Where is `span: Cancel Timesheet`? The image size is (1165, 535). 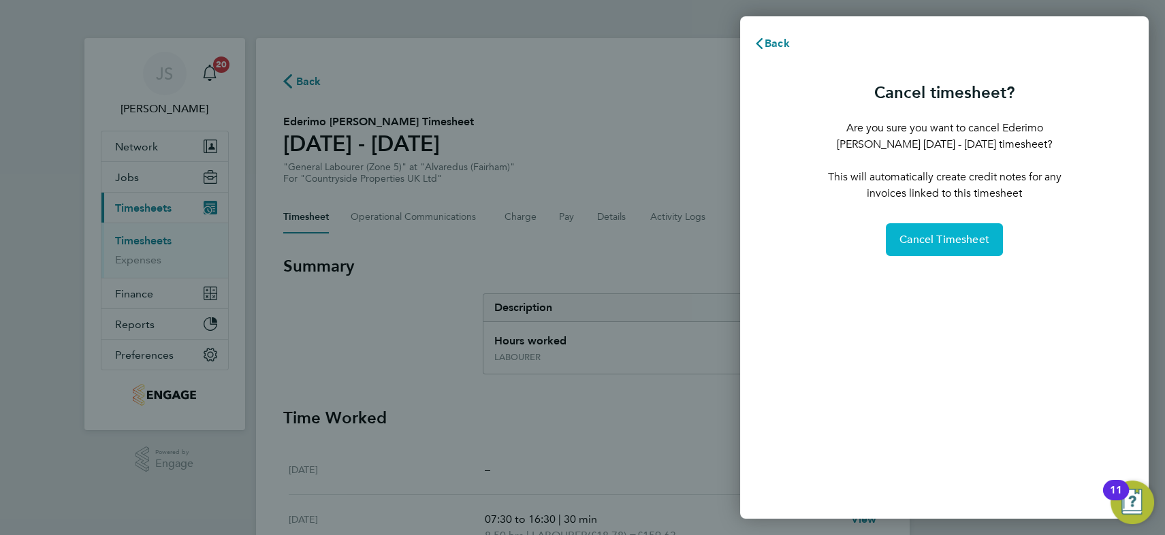 span: Cancel Timesheet is located at coordinates (944, 240).